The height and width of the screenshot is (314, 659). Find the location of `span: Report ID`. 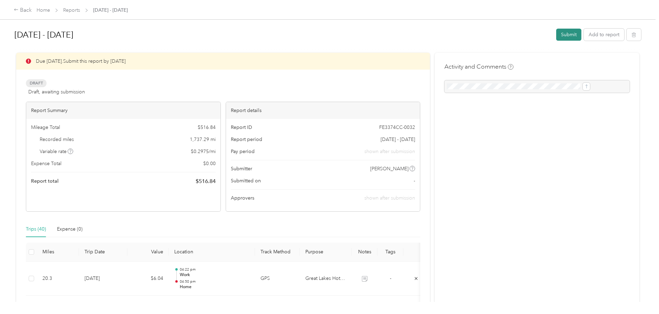

span: Report ID is located at coordinates (241, 127).